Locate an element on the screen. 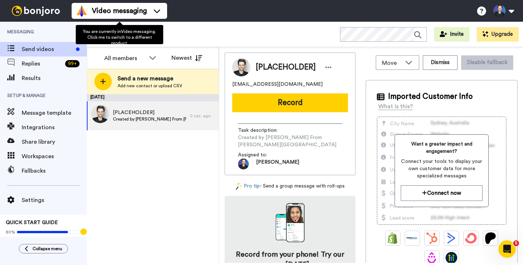 Image resolution: width=523 pixels, height=265 pixels. button: Upgrade is located at coordinates (498, 34).